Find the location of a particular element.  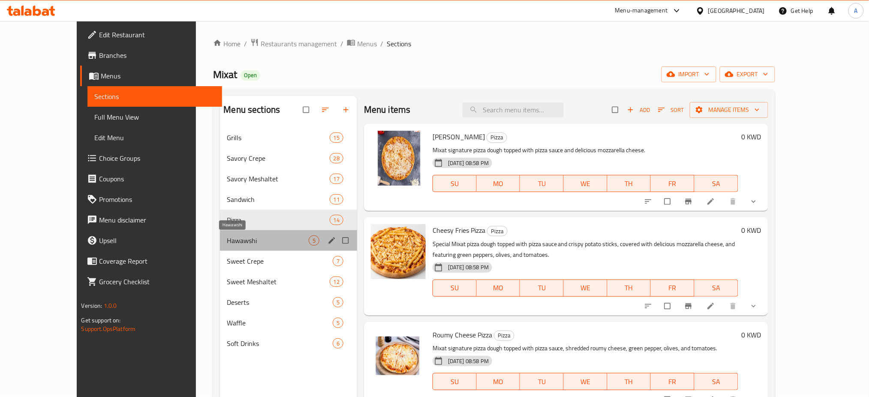

div: Waffle is located at coordinates (280, 323).